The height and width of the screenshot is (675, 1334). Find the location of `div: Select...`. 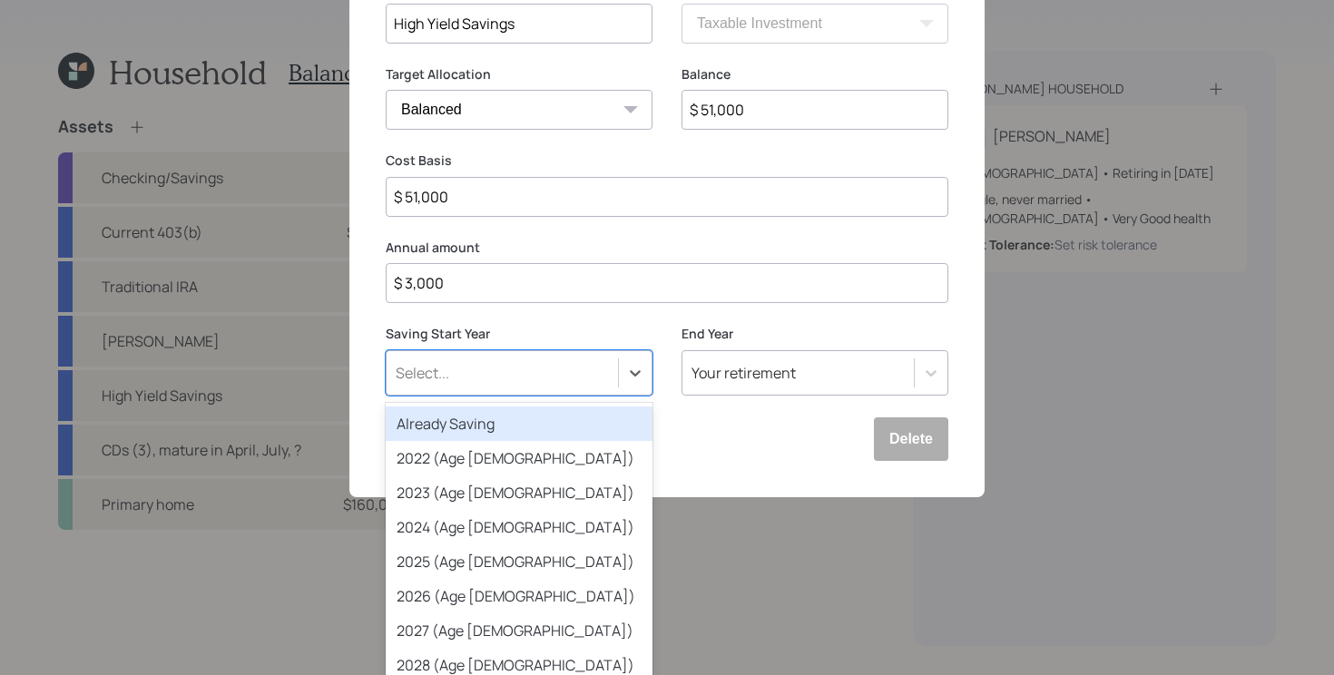

div: Select... is located at coordinates (422, 373).